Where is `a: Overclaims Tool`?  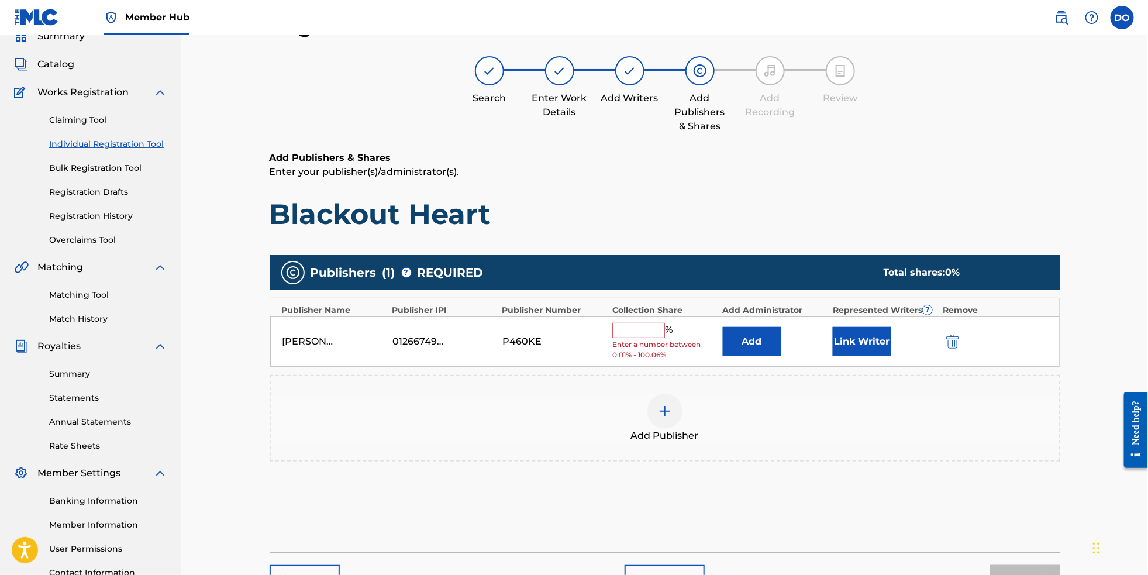
a: Overclaims Tool is located at coordinates (108, 240).